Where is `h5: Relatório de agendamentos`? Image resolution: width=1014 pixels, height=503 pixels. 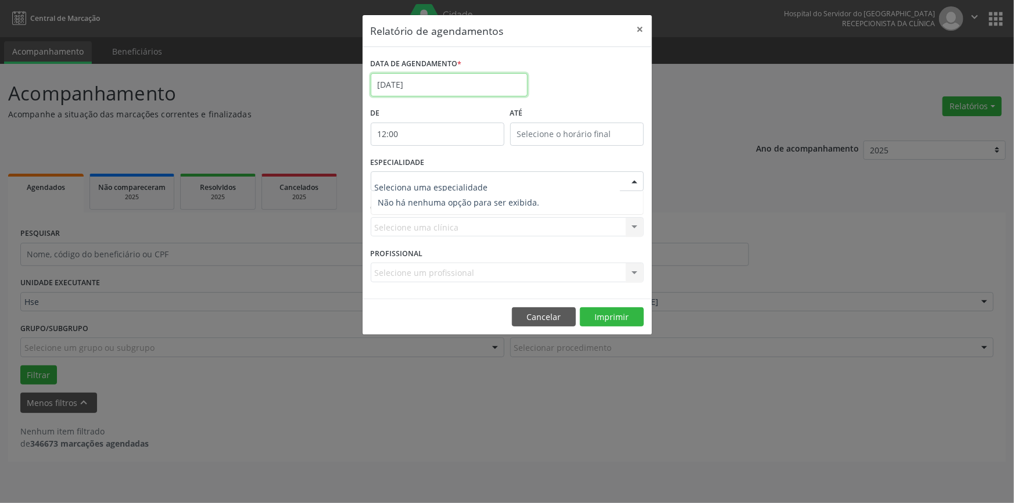 h5: Relatório de agendamentos is located at coordinates (437, 31).